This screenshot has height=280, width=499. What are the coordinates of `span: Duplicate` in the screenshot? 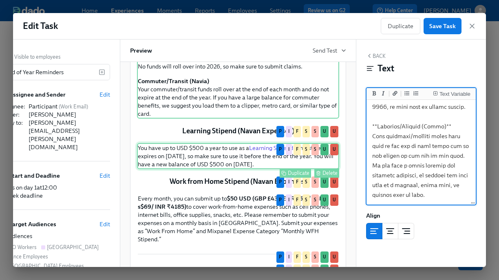 It's located at (401, 26).